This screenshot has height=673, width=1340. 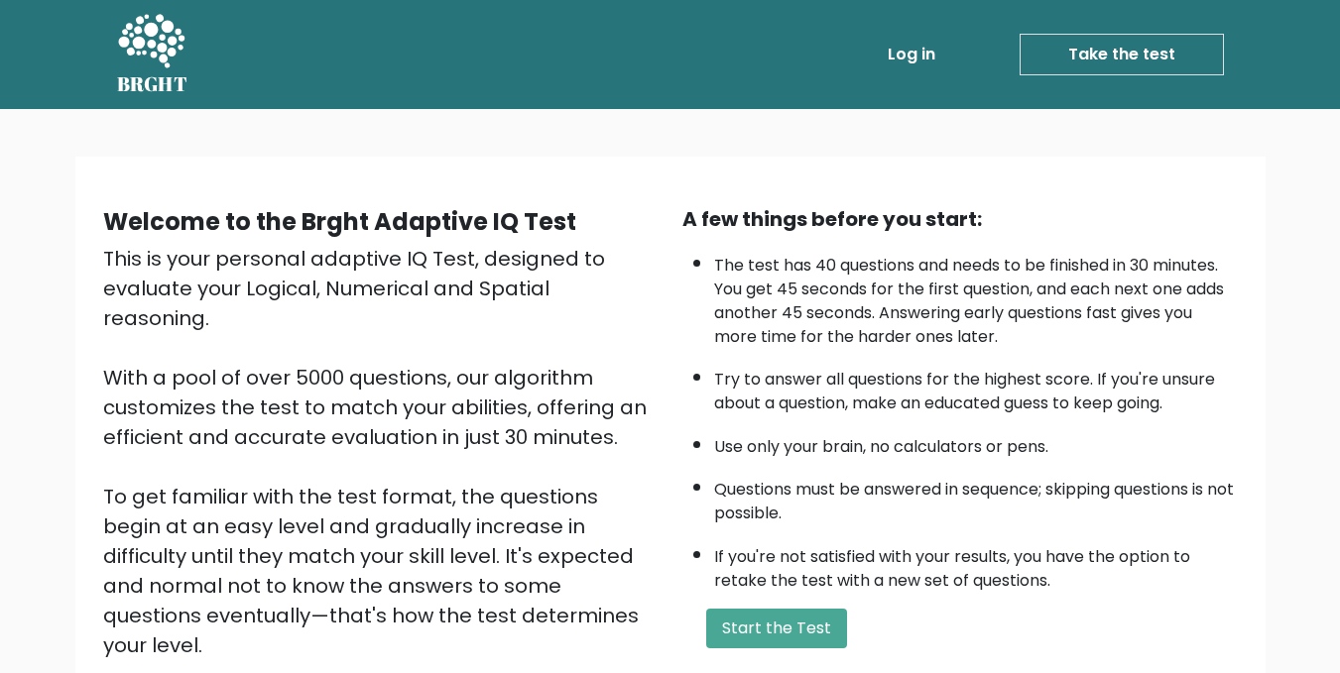 I want to click on a: BRGHT, so click(x=153, y=55).